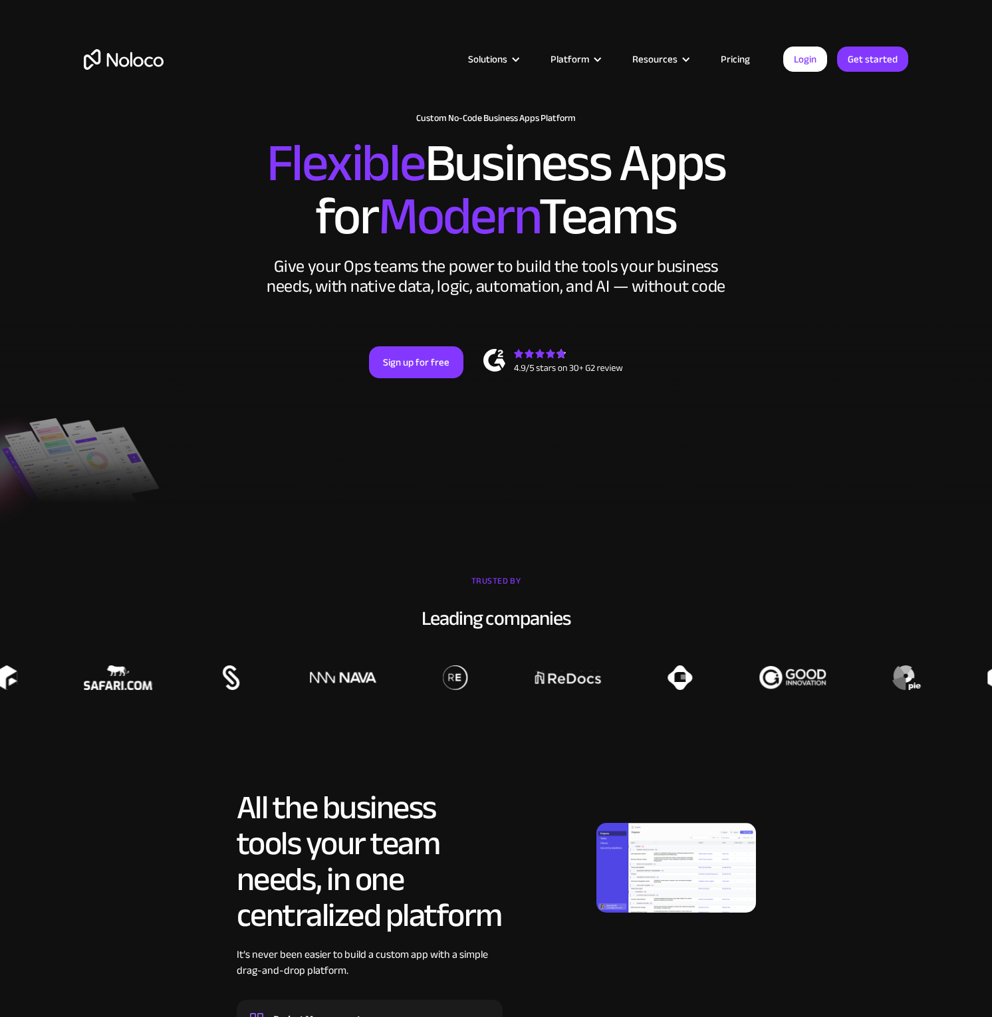 This screenshot has height=1017, width=992. I want to click on span: Modern, so click(458, 216).